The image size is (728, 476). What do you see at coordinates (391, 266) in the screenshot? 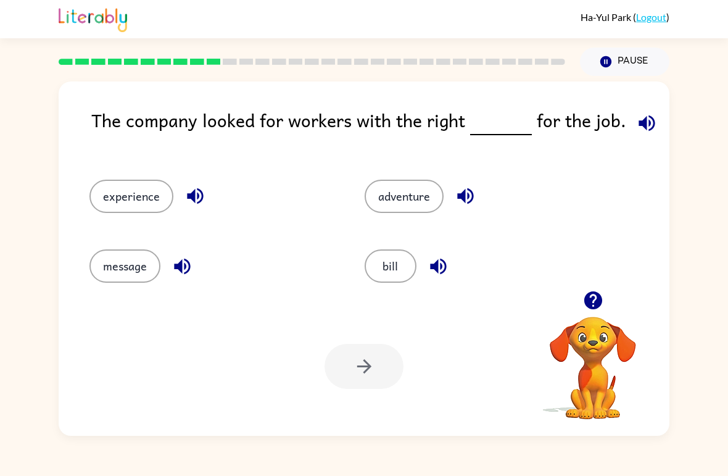
I see `button: bill` at bounding box center [391, 266].